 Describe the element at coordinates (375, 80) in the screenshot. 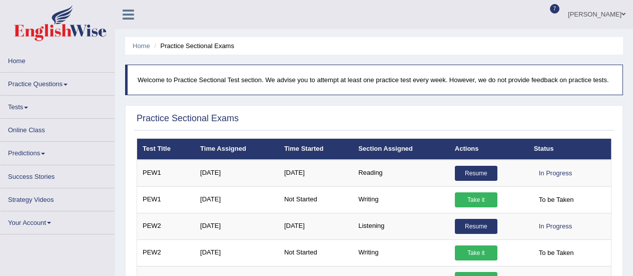

I see `p: Welcome to Practice Sectional Test section. We advise you to attempt at least one practice test e...` at that location.